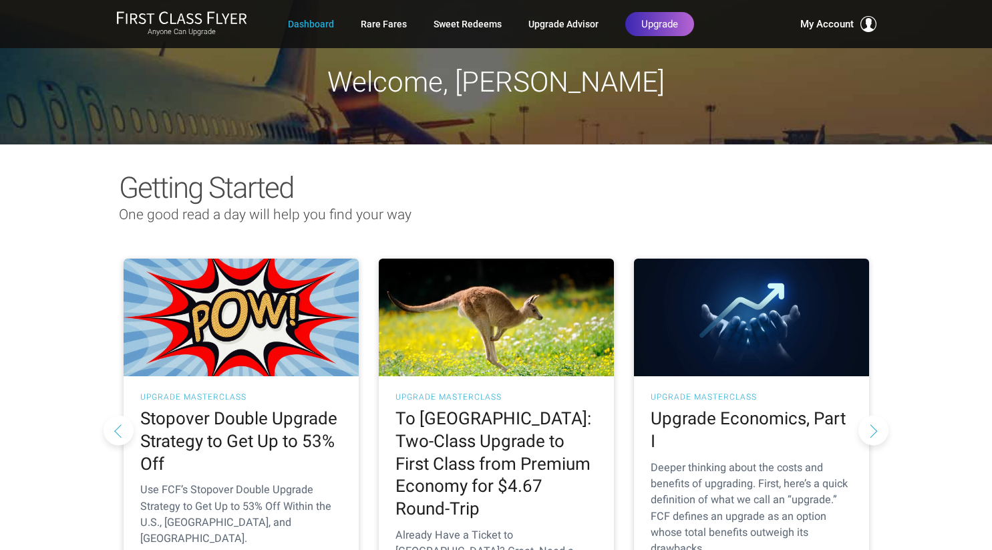 This screenshot has height=550, width=992. I want to click on small: Anyone Can Upgrade, so click(182, 32).